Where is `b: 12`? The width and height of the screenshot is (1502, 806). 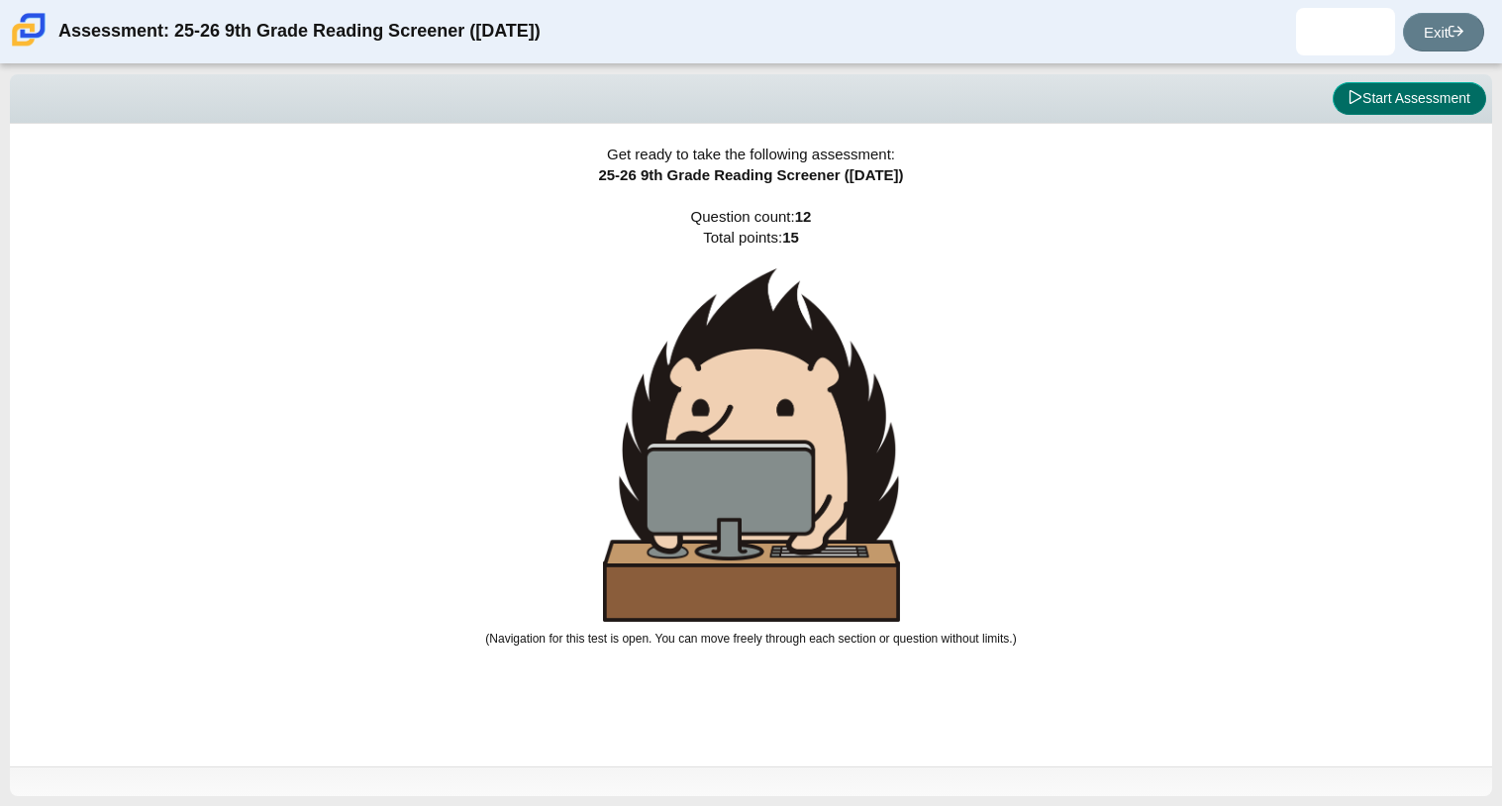
b: 12 is located at coordinates (803, 216).